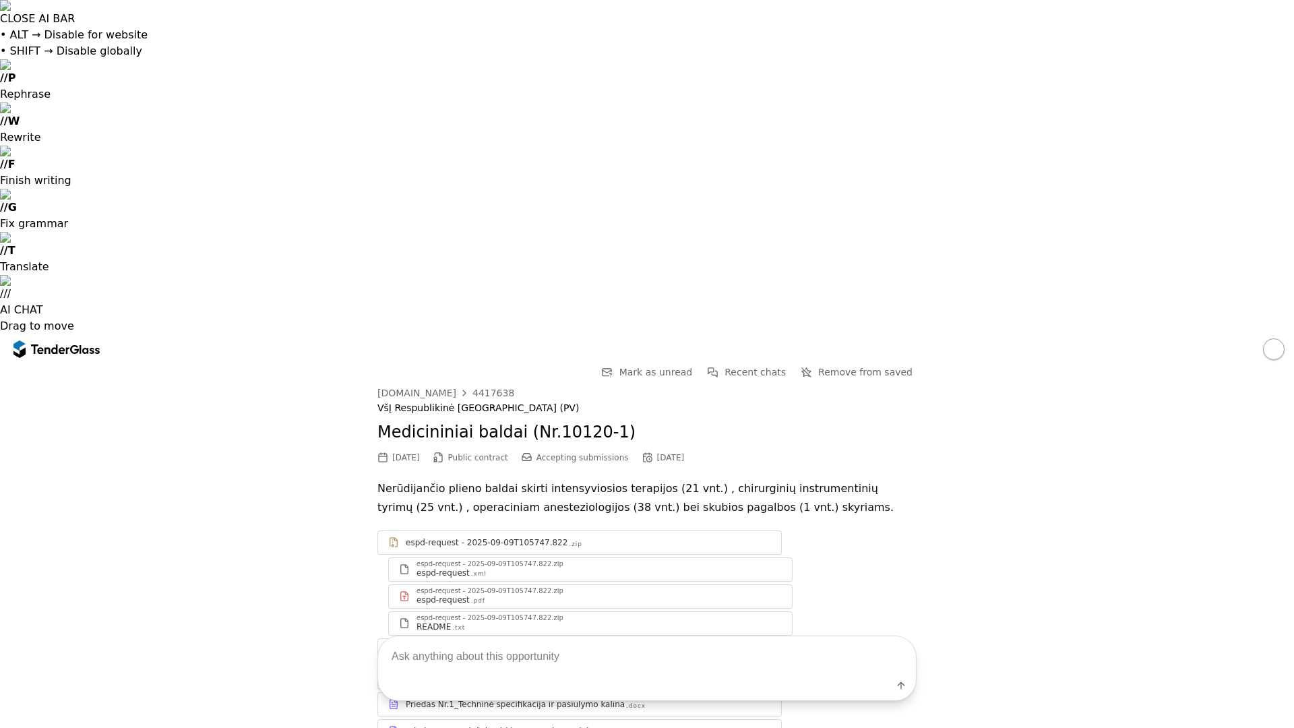 The width and height of the screenshot is (1294, 728). What do you see at coordinates (590, 596) in the screenshot?
I see `a: espd-request - 2025-09-09T105747.822.zipespd-request.pdf` at bounding box center [590, 596].